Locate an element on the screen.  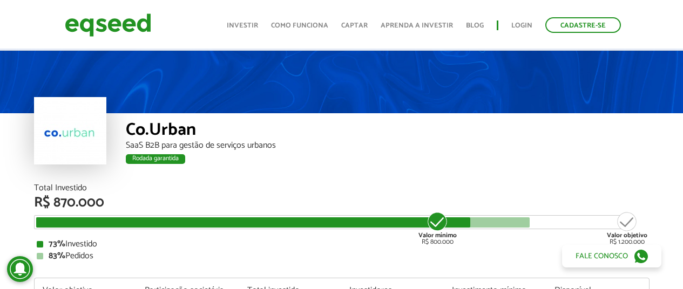
a: Blog is located at coordinates (475, 25).